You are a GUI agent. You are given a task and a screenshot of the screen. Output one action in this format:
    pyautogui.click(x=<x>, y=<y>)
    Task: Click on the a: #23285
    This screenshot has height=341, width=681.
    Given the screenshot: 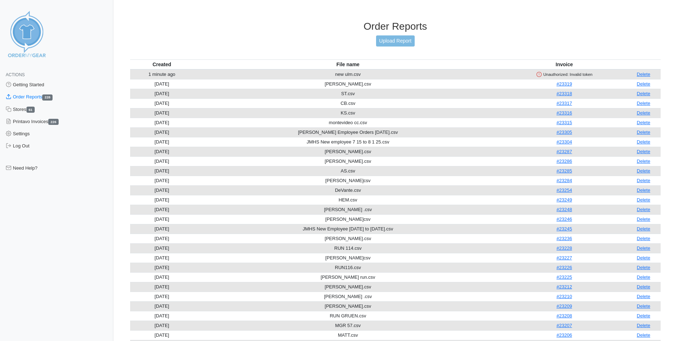 What is the action you would take?
    pyautogui.click(x=564, y=170)
    